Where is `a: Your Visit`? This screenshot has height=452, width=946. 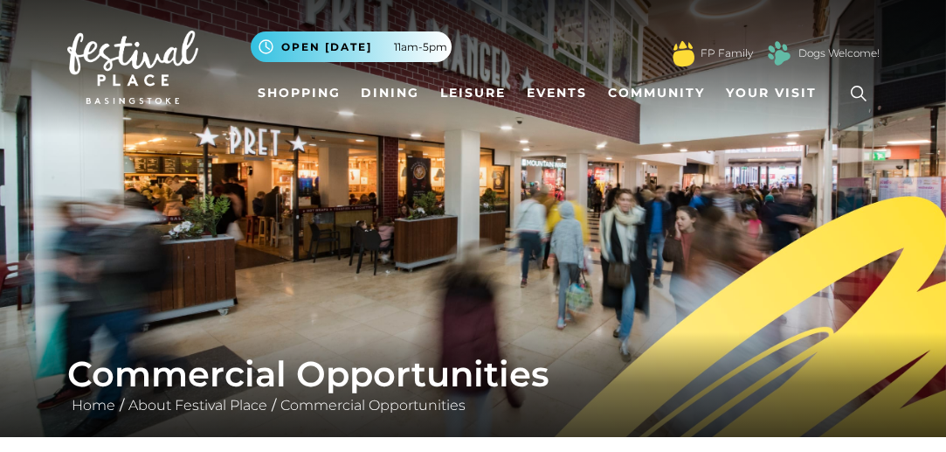
a: Your Visit is located at coordinates (776, 93).